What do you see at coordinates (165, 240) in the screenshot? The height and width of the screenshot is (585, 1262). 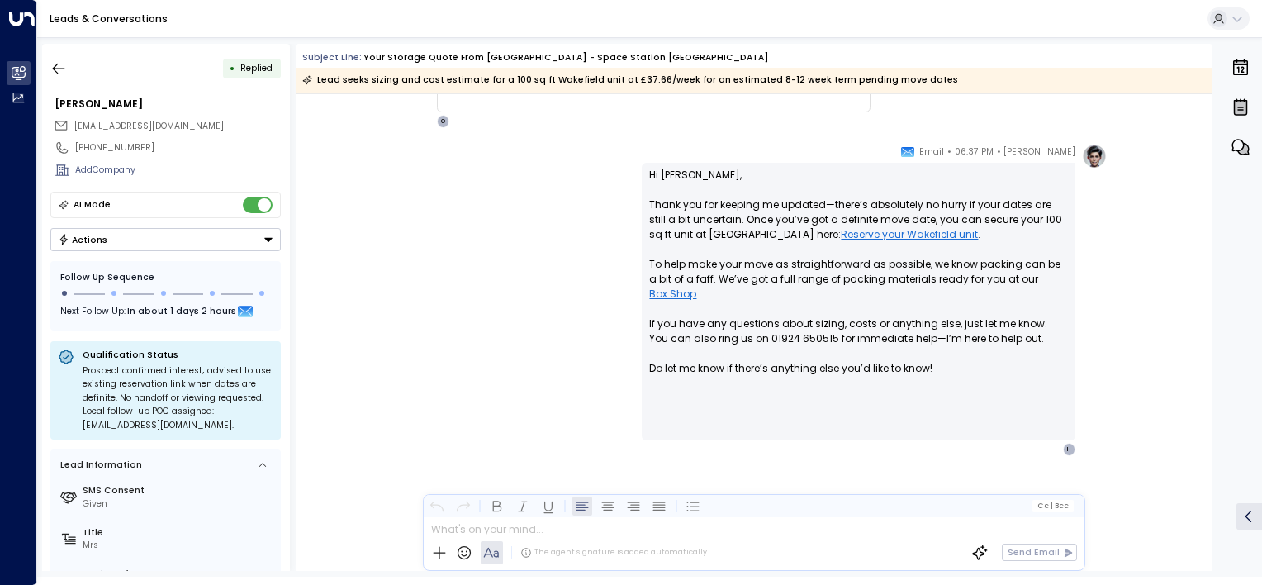 I see `button: Actions` at bounding box center [165, 240].